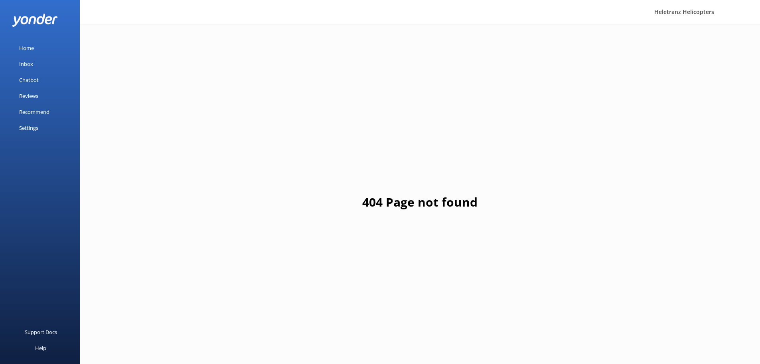 The image size is (760, 364). What do you see at coordinates (41, 348) in the screenshot?
I see `div: Help` at bounding box center [41, 348].